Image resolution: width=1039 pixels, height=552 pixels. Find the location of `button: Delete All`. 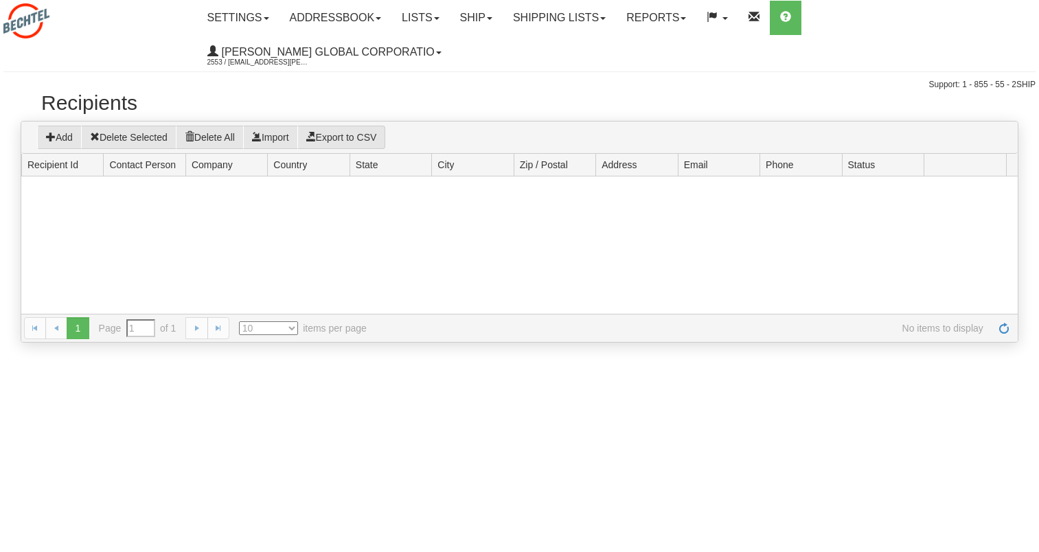

button: Delete All is located at coordinates (209, 137).